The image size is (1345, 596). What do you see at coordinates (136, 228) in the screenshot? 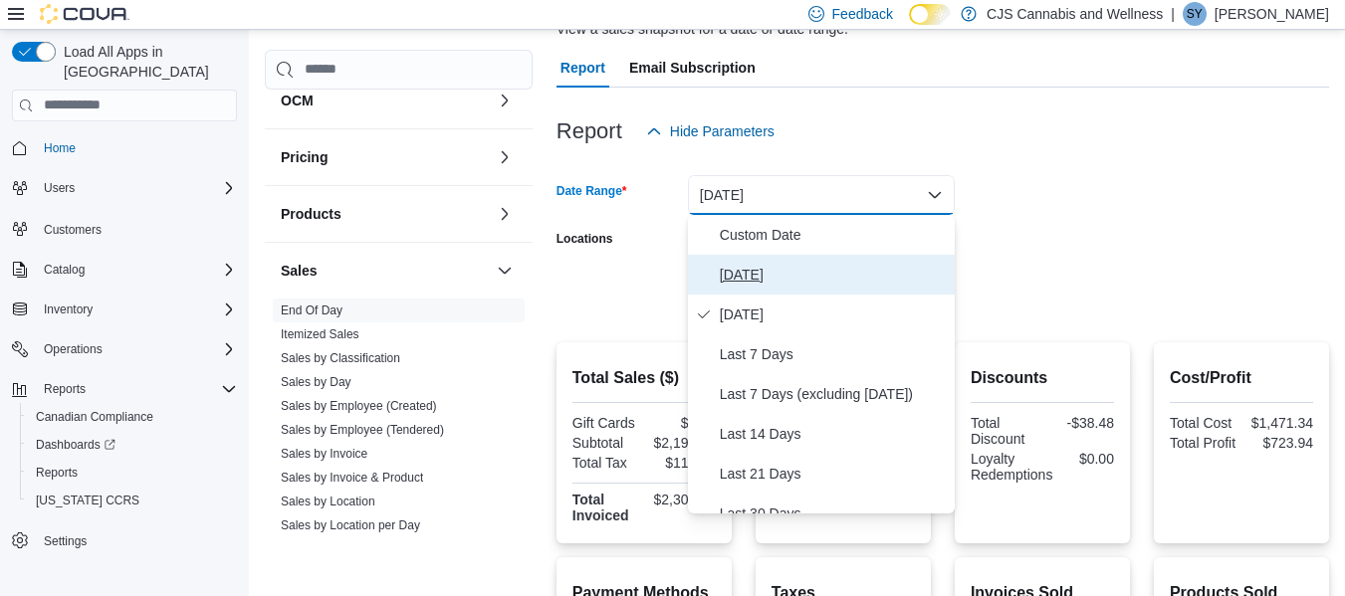
I see `span: Customers` at bounding box center [136, 228].